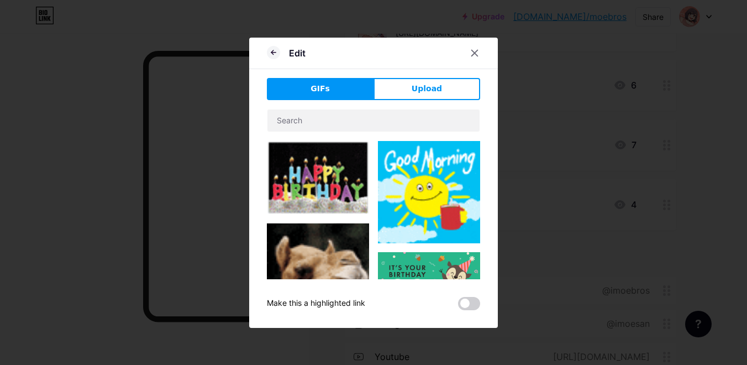 Image resolution: width=747 pixels, height=365 pixels. What do you see at coordinates (316, 304) in the screenshot?
I see `div: Make this a highlighted link` at bounding box center [316, 304].